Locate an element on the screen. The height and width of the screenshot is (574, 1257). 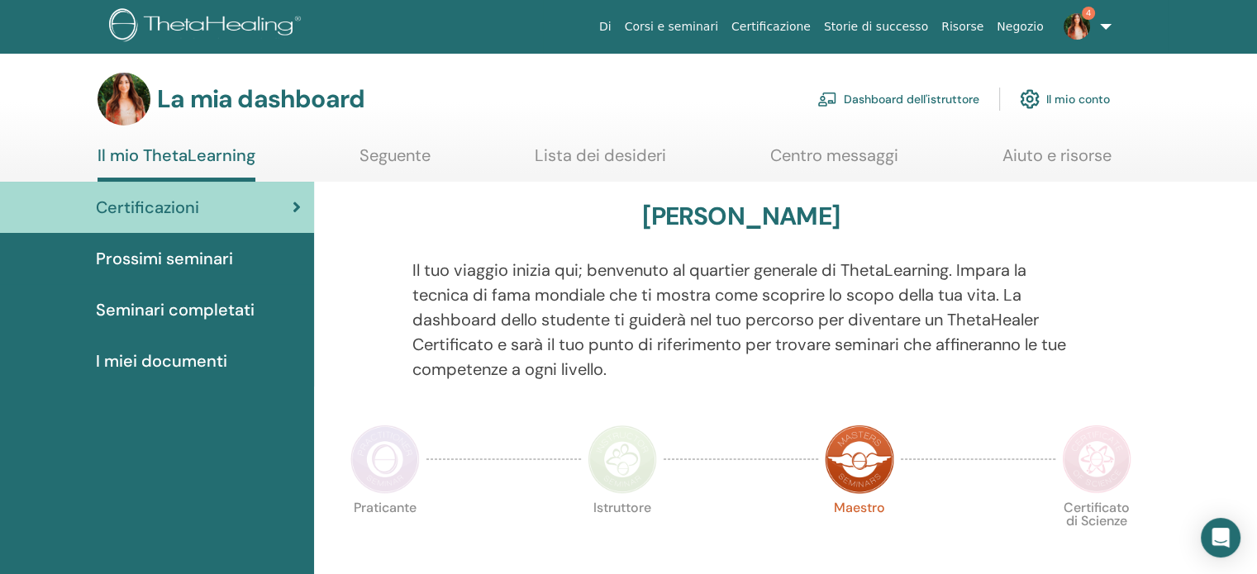
font: I miei documenti is located at coordinates (161, 361).